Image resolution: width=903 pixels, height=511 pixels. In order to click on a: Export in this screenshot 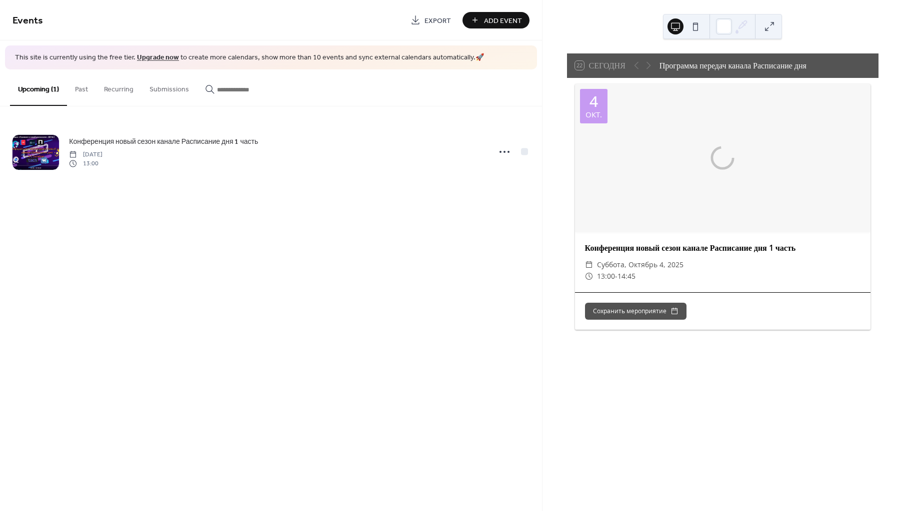, I will do `click(430, 20)`.